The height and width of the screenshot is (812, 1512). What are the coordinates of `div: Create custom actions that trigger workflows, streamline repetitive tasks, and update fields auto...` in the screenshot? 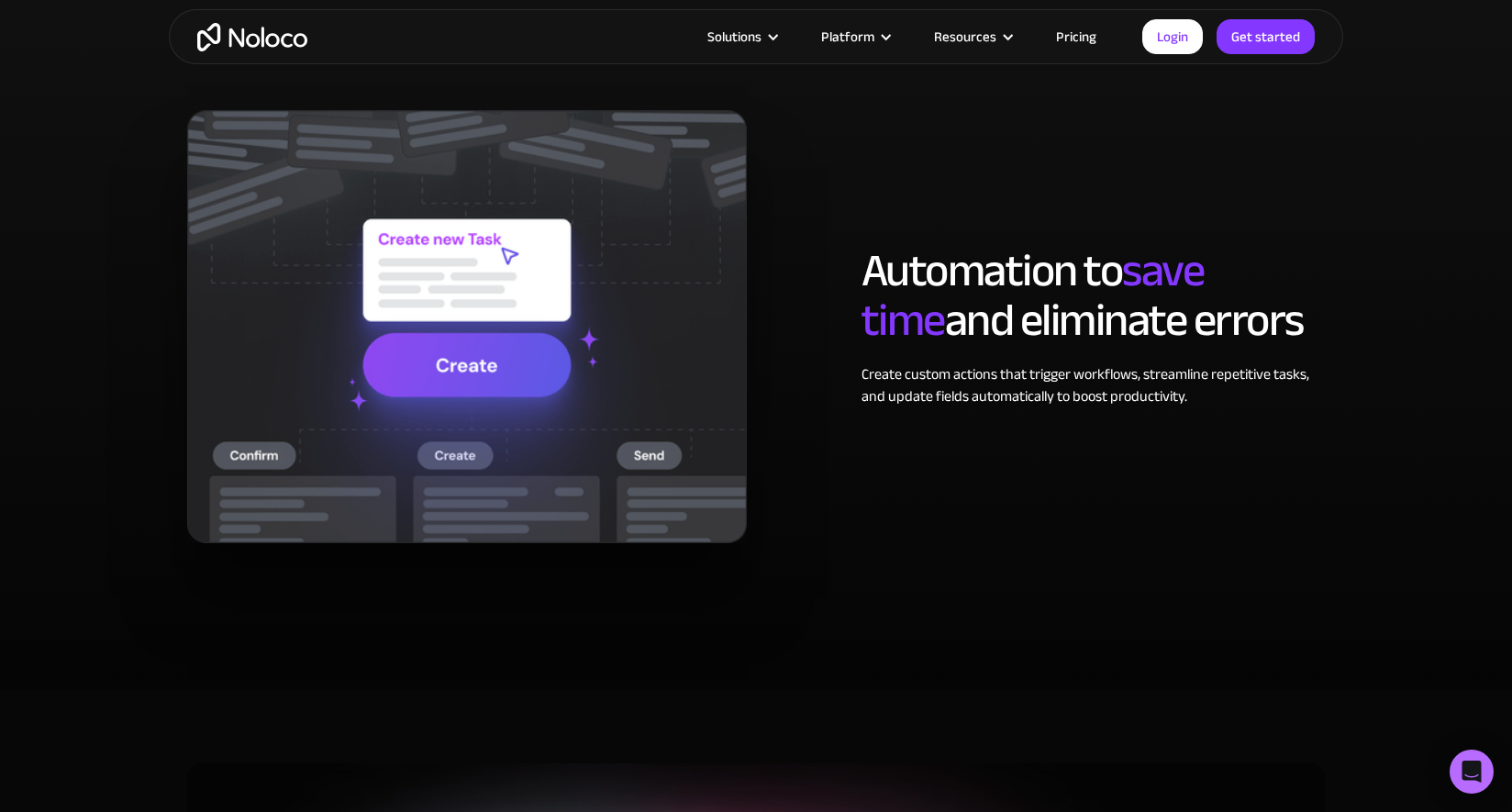 It's located at (1093, 386).